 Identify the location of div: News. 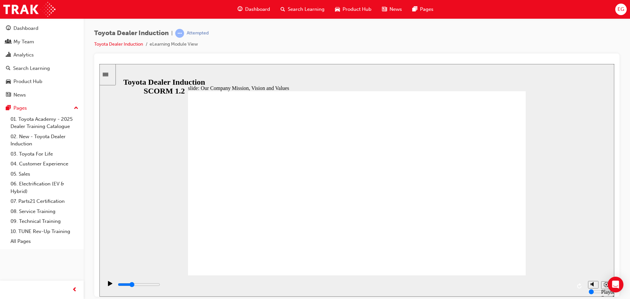
(20, 95).